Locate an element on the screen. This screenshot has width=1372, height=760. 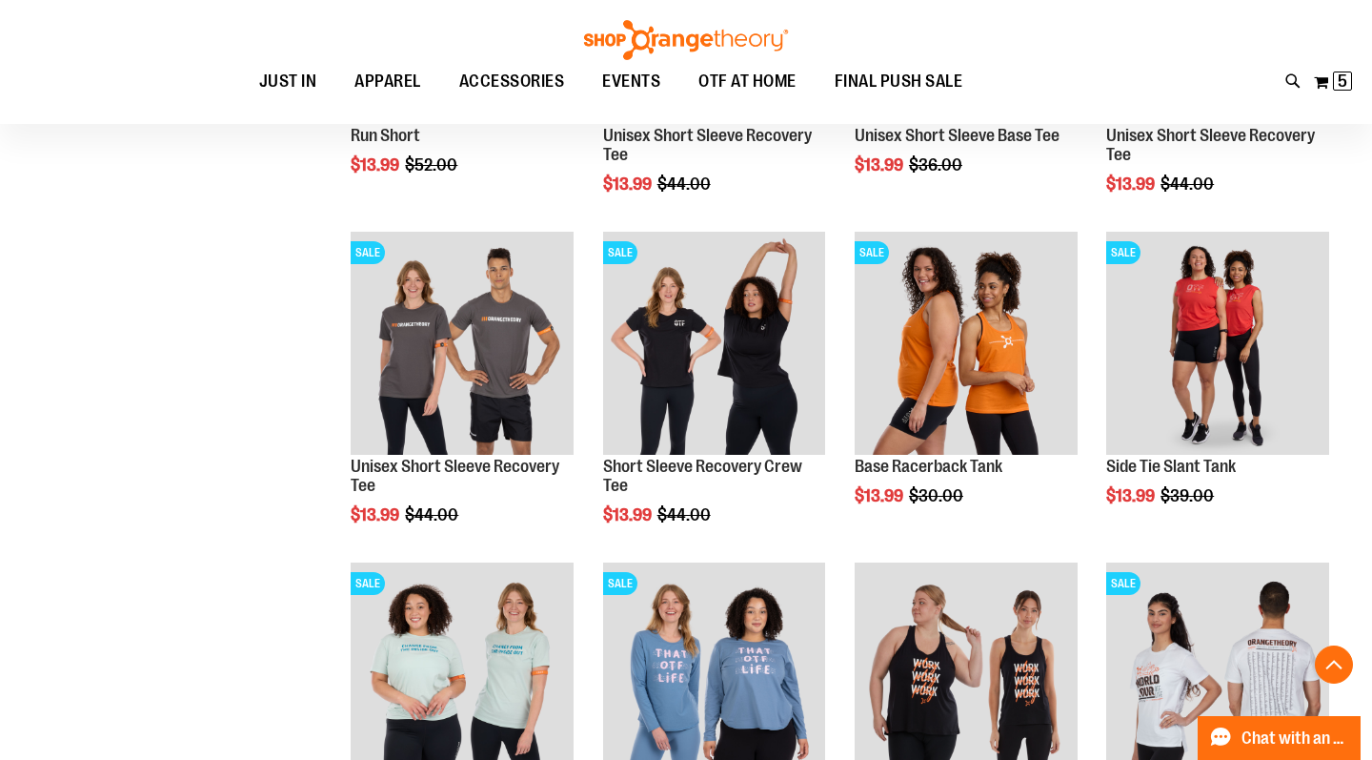
span: $36.00 is located at coordinates (937, 165).